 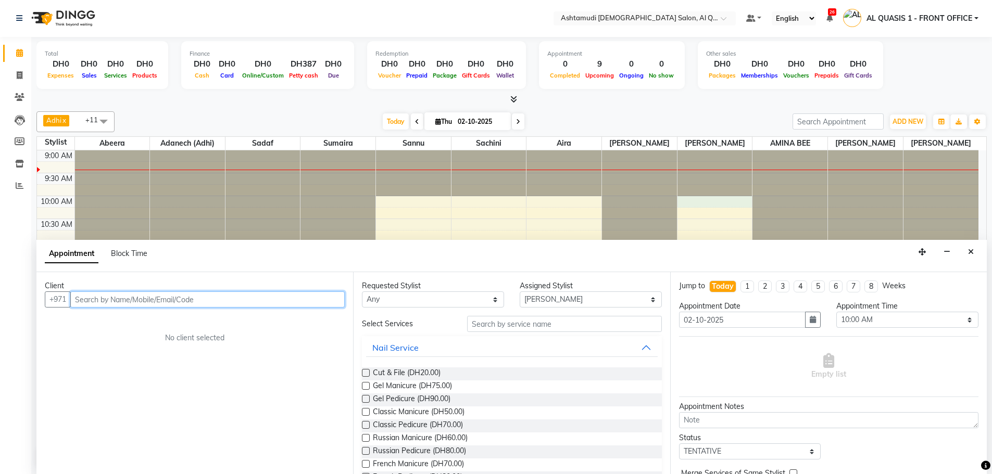 I want to click on div: Weeks, so click(x=893, y=286).